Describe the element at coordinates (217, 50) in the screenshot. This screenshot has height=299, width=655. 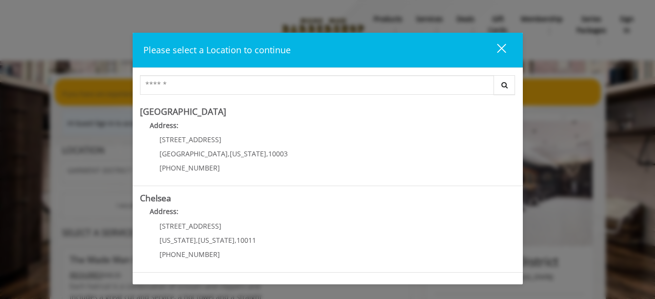
I see `span: Please select a Location to continue` at that location.